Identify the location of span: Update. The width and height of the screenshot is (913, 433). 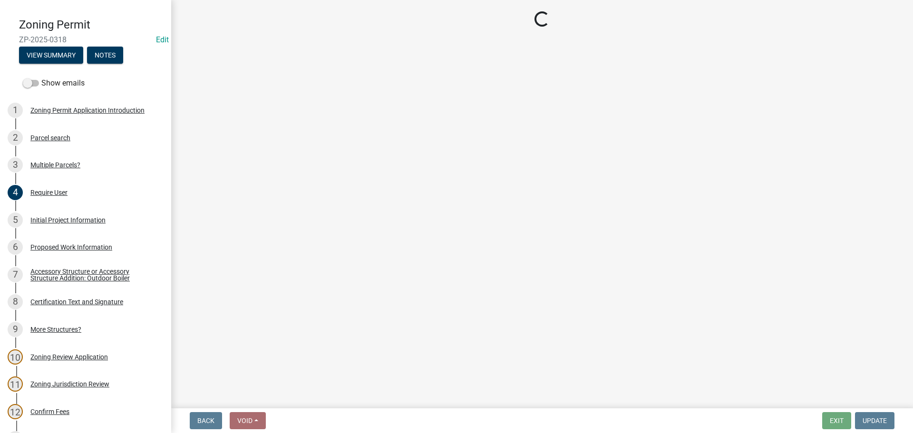
(875, 421).